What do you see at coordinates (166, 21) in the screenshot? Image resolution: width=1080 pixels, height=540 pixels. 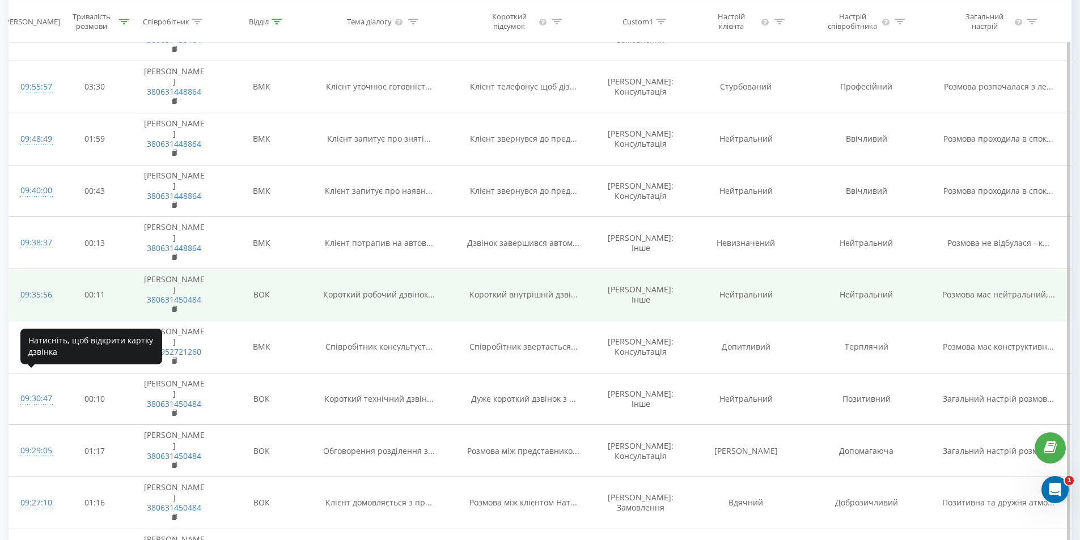 I see `div: Співробітник` at bounding box center [166, 21].